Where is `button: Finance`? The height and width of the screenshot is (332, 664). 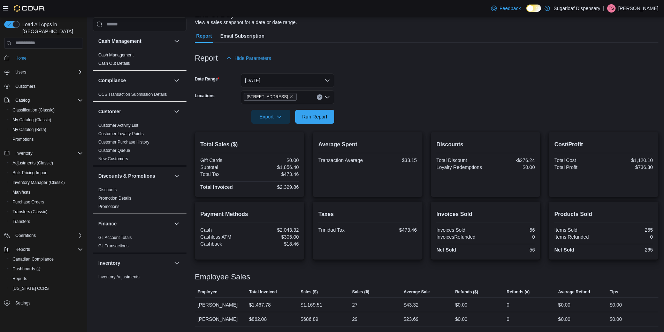
button: Finance is located at coordinates (177, 224).